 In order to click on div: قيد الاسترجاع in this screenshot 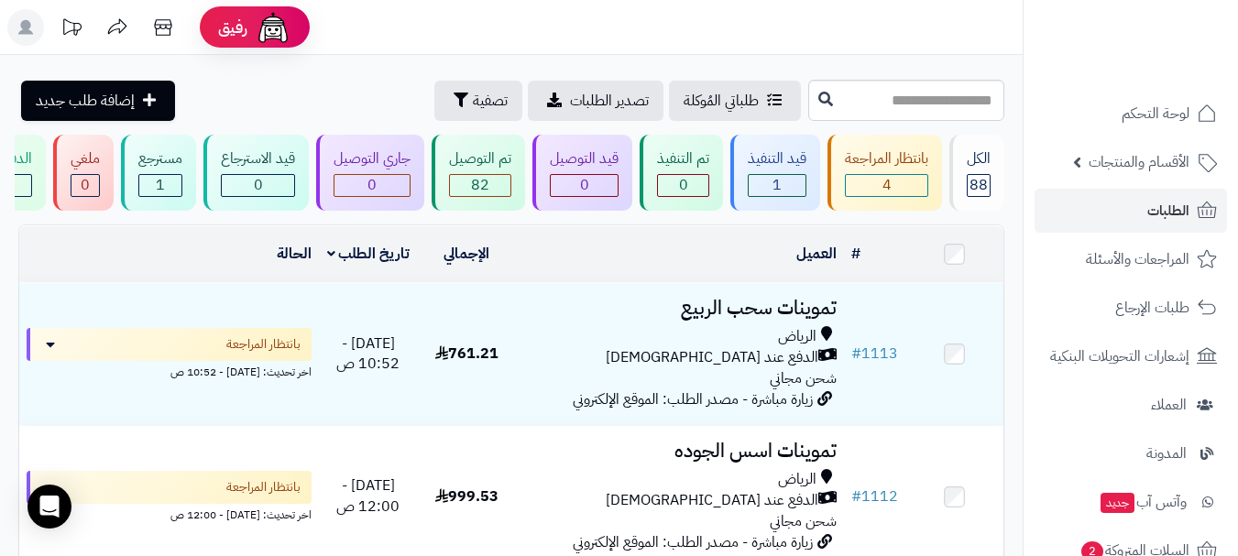, I will do `click(257, 158)`.